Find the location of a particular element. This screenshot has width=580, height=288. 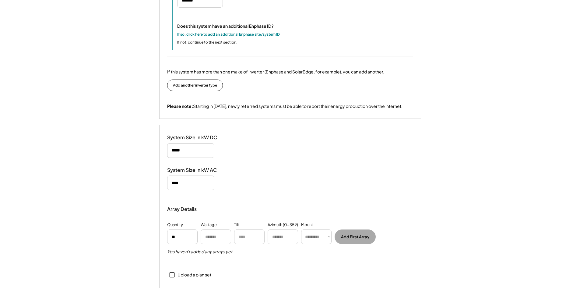

div: Tilt is located at coordinates (237, 225).